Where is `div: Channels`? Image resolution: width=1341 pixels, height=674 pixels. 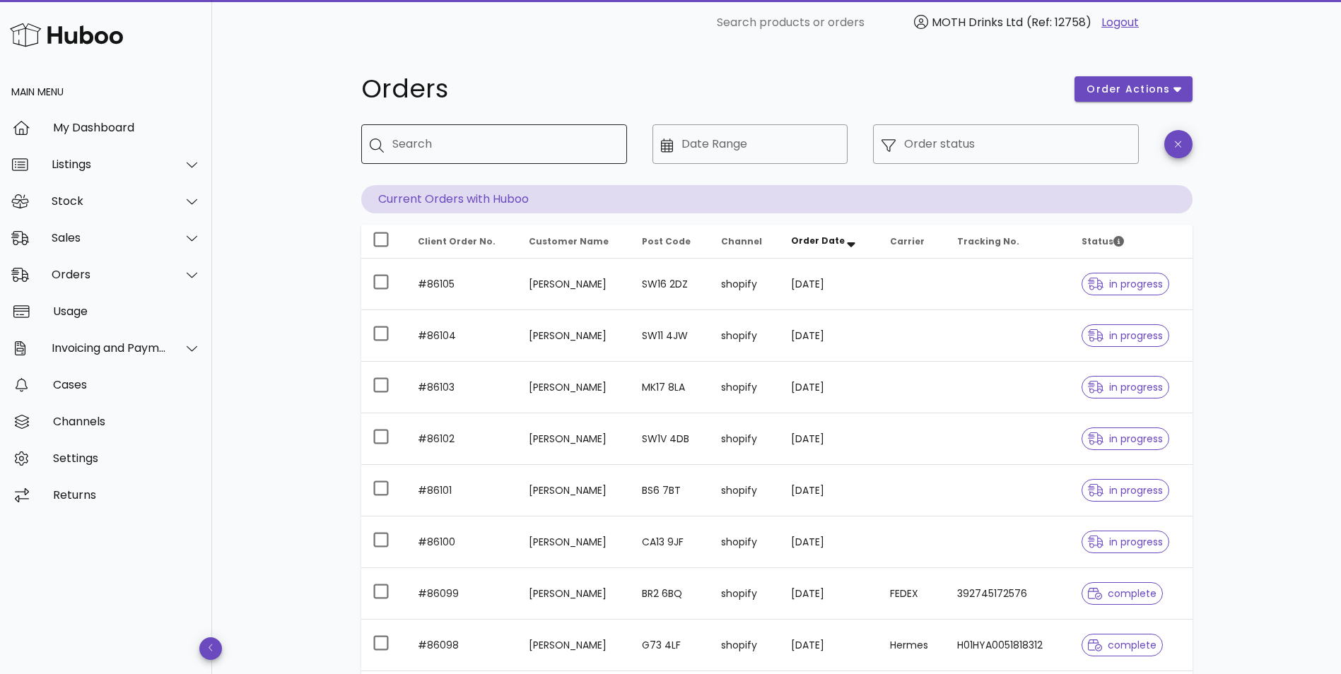
div: Channels is located at coordinates (127, 421).